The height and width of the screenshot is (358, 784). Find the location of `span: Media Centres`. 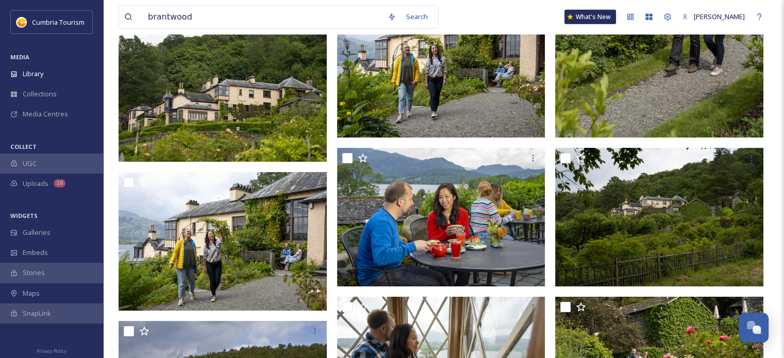

span: Media Centres is located at coordinates (45, 114).